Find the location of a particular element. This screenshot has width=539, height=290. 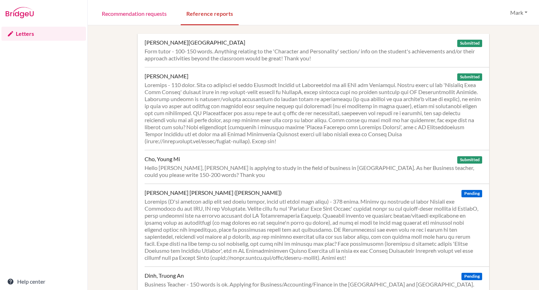

div: Cho, Young Mi is located at coordinates (162, 159).